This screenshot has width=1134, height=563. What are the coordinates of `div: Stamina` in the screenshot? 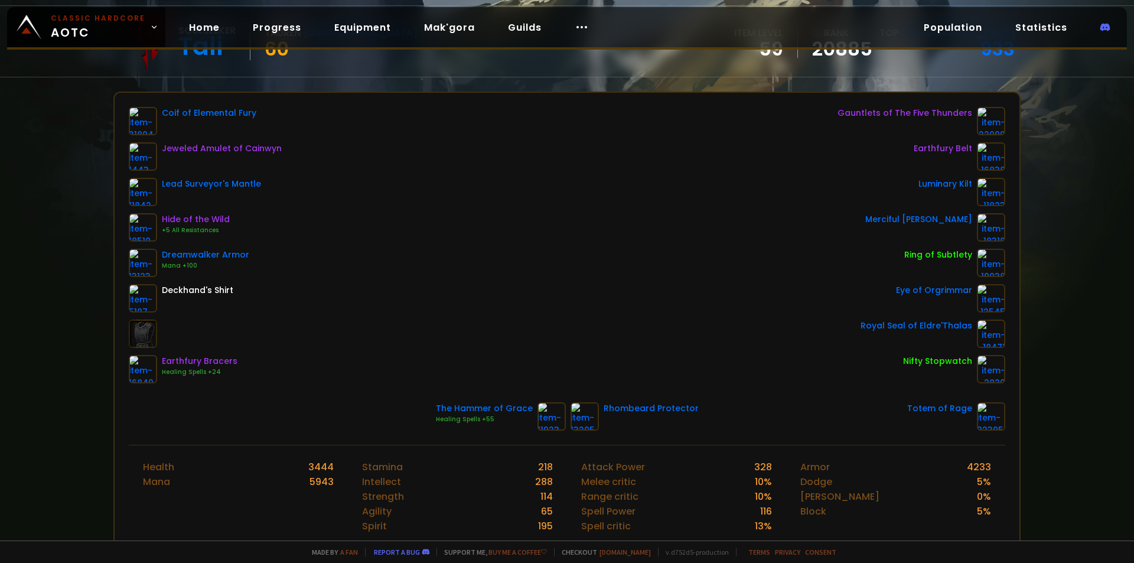 It's located at (382, 467).